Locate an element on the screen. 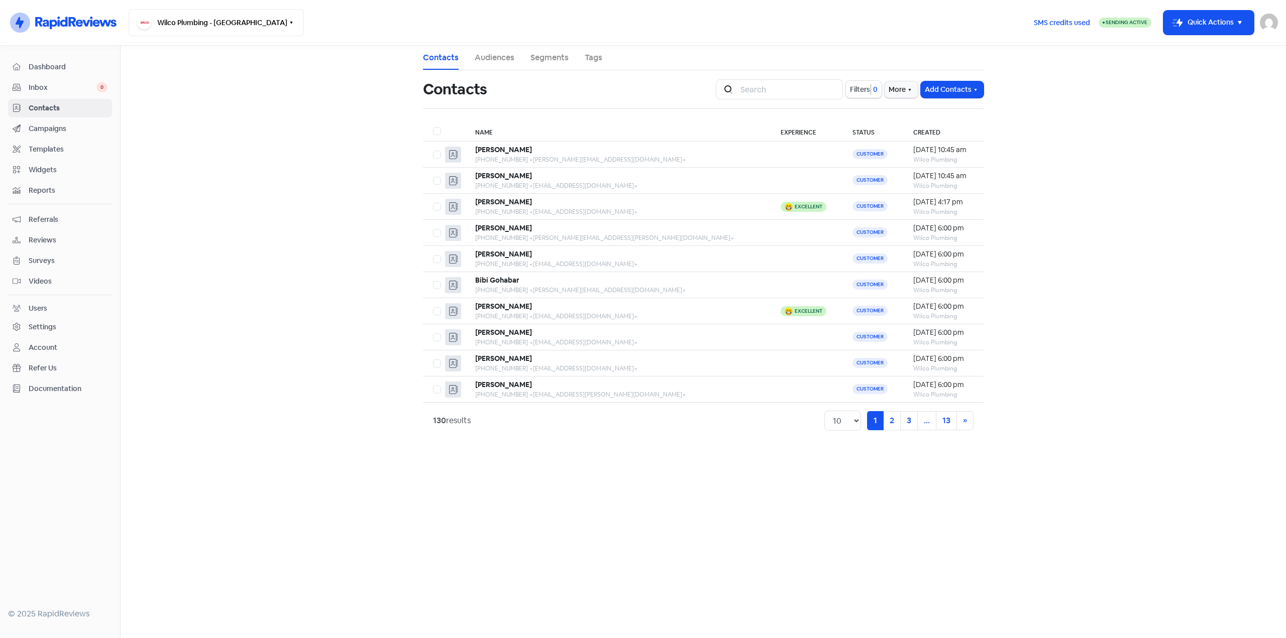 Image resolution: width=1286 pixels, height=638 pixels. div: results is located at coordinates (452, 421).